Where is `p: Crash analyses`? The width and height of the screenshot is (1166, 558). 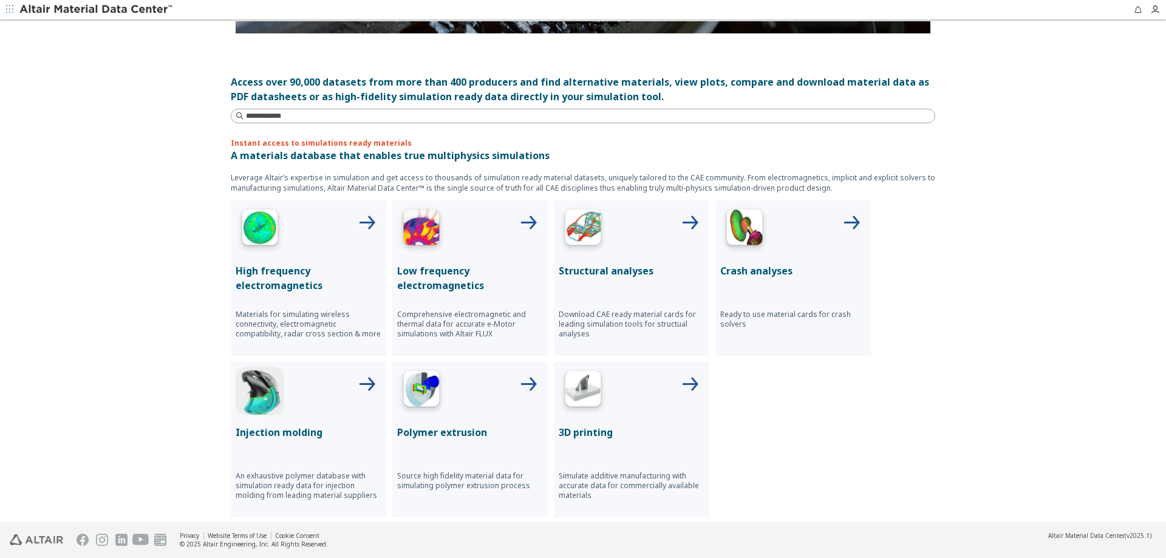
p: Crash analyses is located at coordinates (793, 271).